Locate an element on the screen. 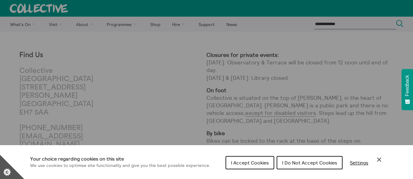 This screenshot has height=179, width=413. button: Close Cookie Control is located at coordinates (379, 160).